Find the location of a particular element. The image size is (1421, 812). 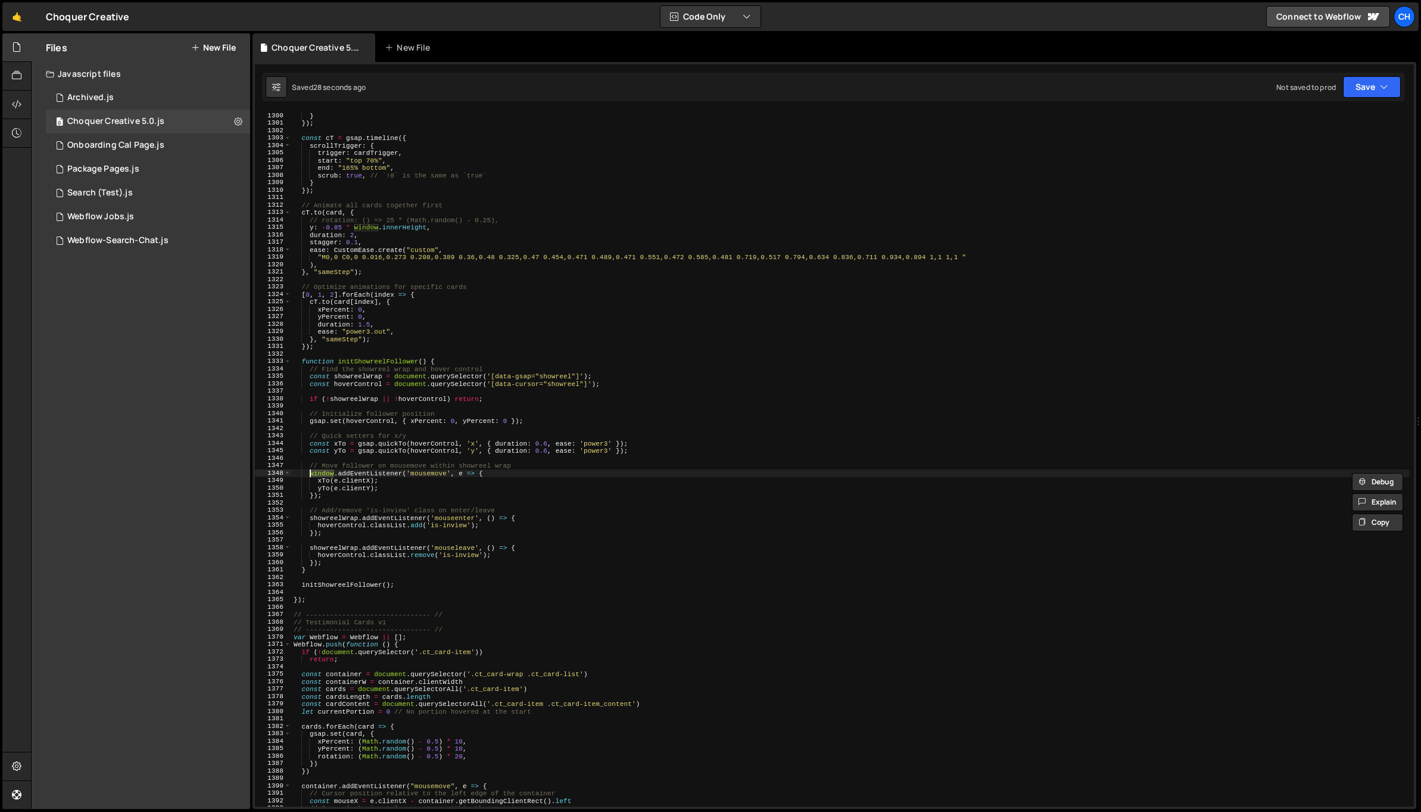

div: 1306 is located at coordinates (273, 160).